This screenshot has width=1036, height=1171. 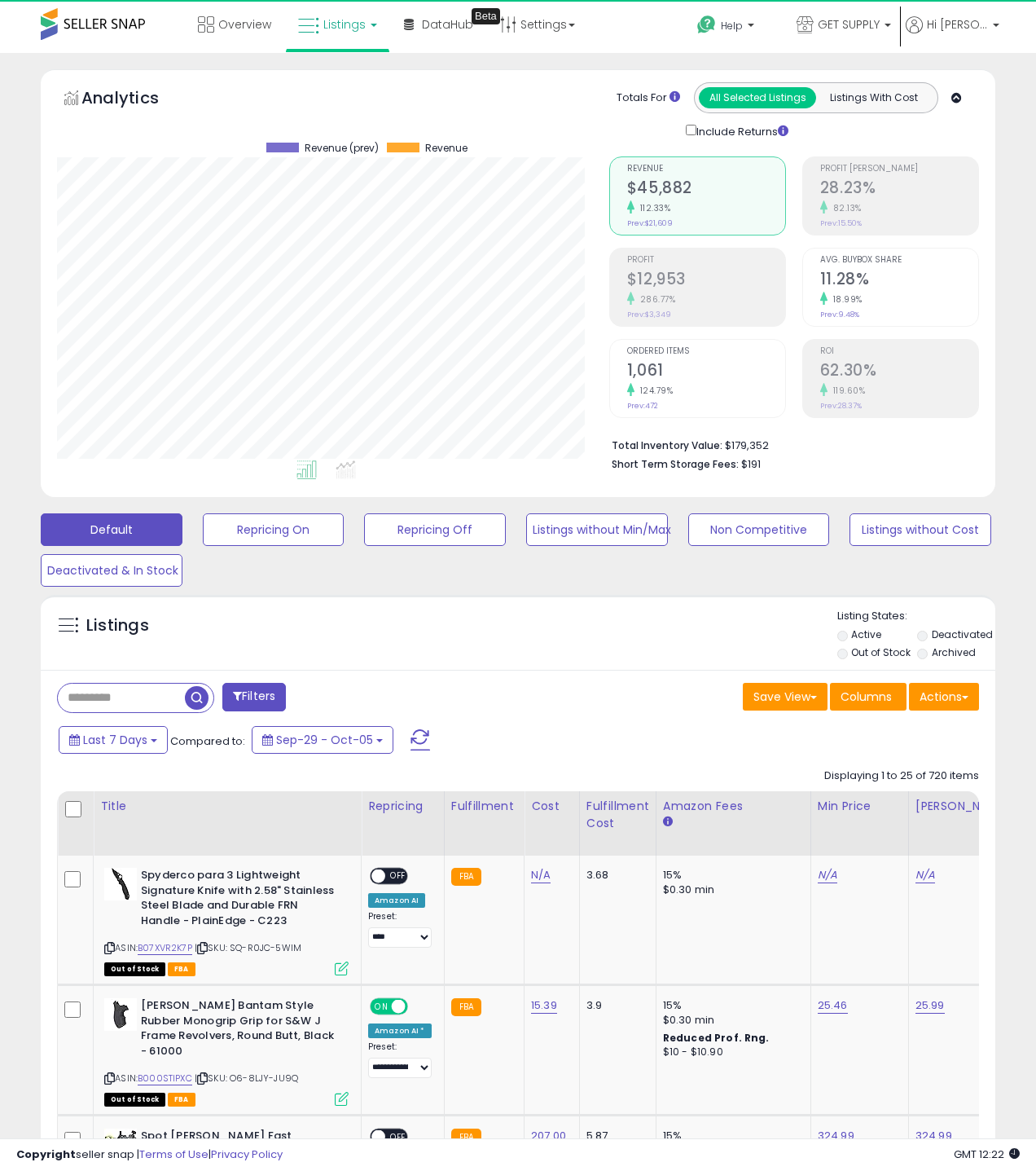 What do you see at coordinates (551, 806) in the screenshot?
I see `div: Cost` at bounding box center [551, 806].